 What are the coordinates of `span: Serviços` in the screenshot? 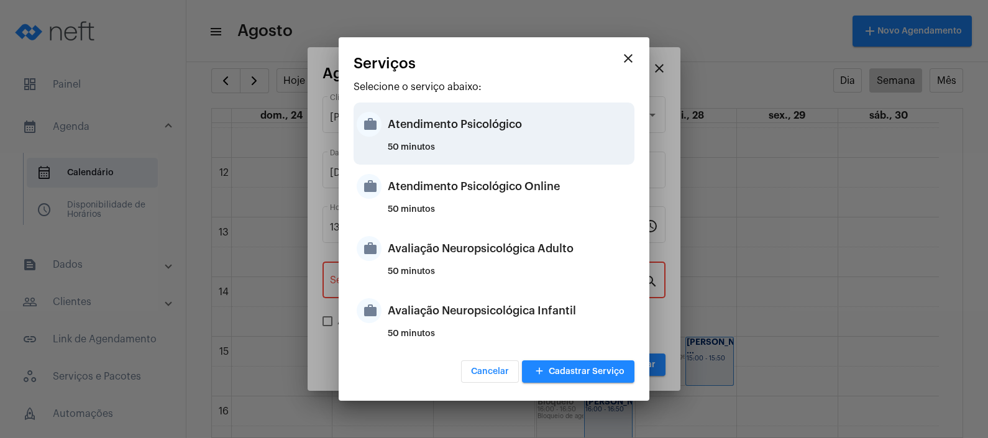 It's located at (385, 63).